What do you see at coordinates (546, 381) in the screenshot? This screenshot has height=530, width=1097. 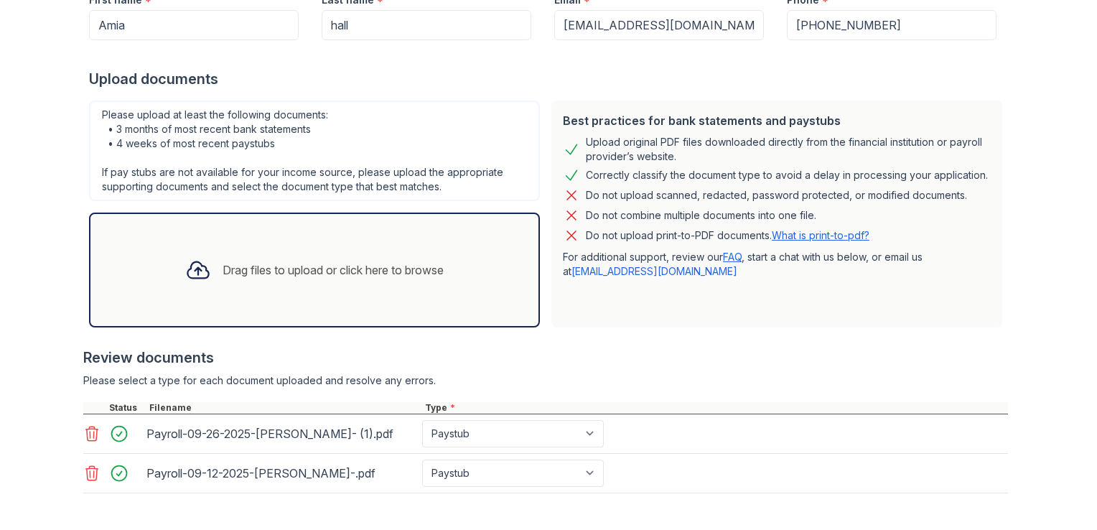 I see `div: Please select a type for each document uploaded and resolve any errors.` at bounding box center [546, 381].